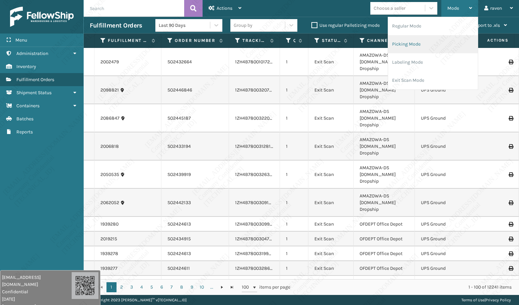 The height and width of the screenshot is (305, 519). I want to click on a: 2086847, so click(110, 118).